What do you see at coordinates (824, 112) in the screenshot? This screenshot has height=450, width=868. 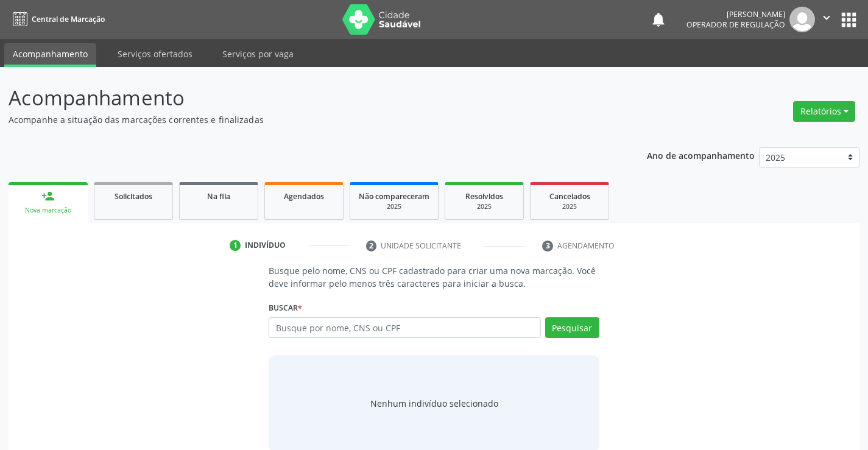 I see `button: Relatórios` at bounding box center [824, 112].